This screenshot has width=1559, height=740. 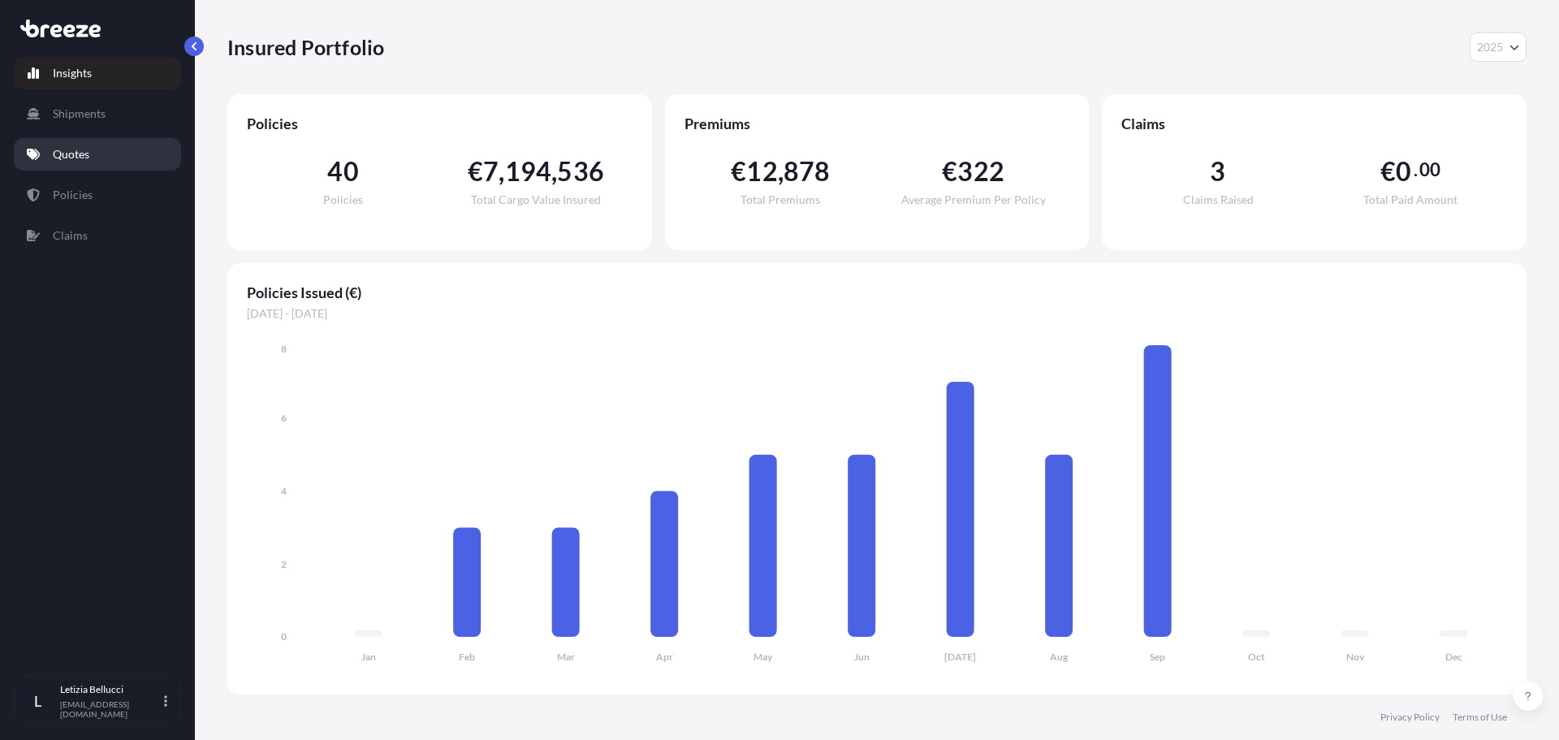 I want to click on span: Claims Raised, so click(x=1218, y=200).